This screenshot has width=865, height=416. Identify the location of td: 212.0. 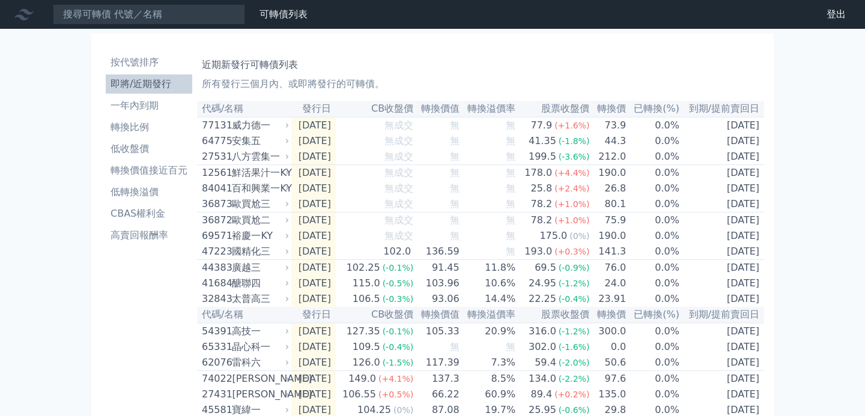
(608, 157).